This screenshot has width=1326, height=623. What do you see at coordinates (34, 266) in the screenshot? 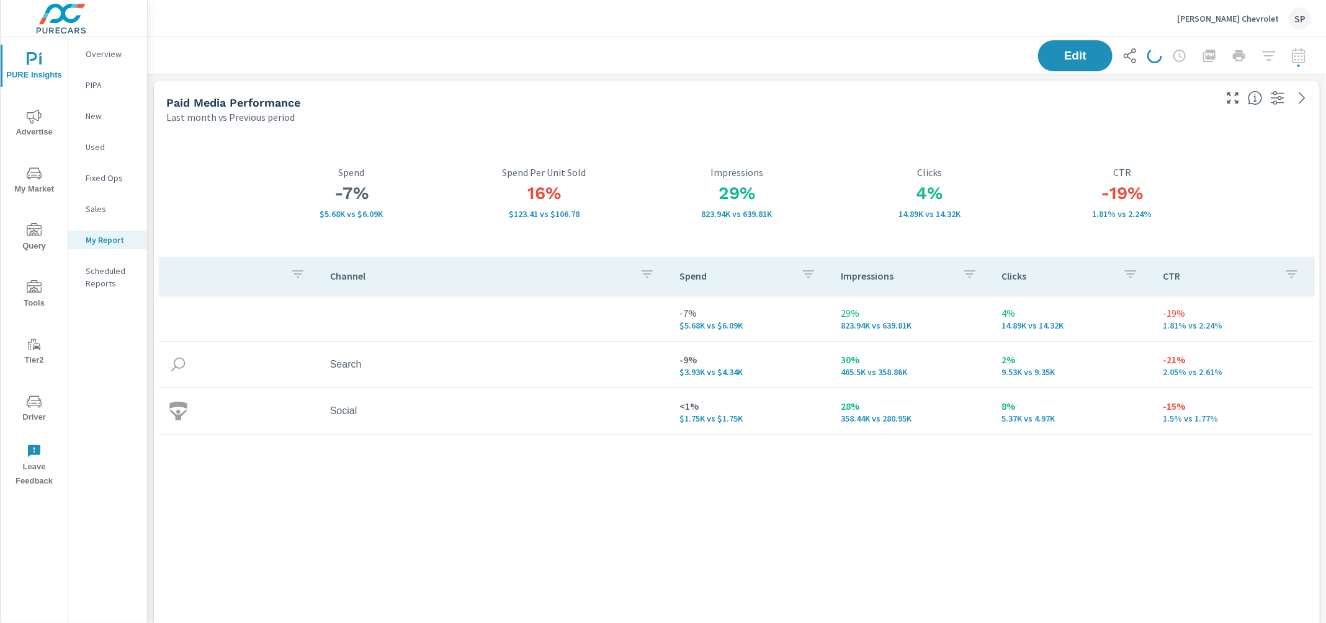
I see `div: nav menu` at bounding box center [34, 266].